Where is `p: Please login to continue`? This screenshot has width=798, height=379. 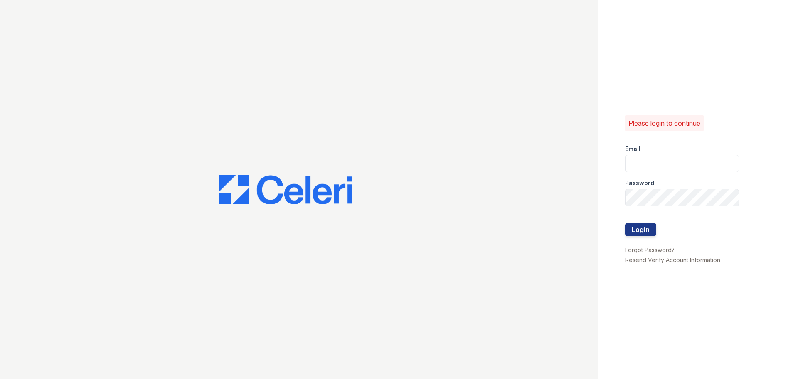
p: Please login to continue is located at coordinates (664, 123).